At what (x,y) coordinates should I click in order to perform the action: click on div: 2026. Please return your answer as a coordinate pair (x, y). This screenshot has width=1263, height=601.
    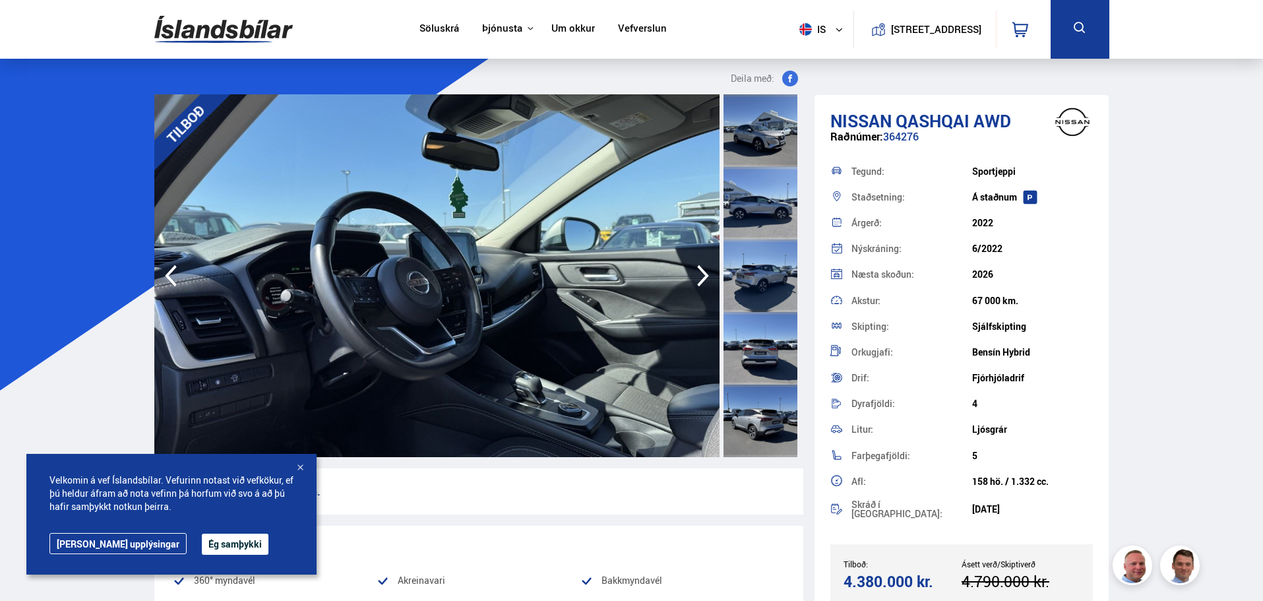
    Looking at the image, I should click on (1032, 274).